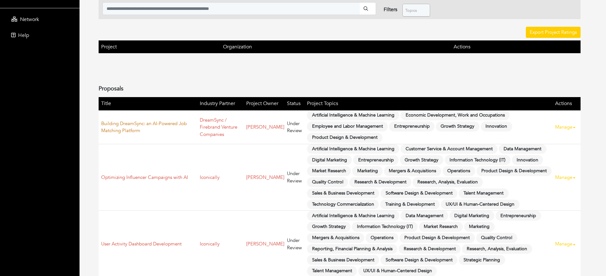 Image resolution: width=606 pixels, height=276 pixels. I want to click on a: DreamSync / Firebrand Venture Companies, so click(219, 127).